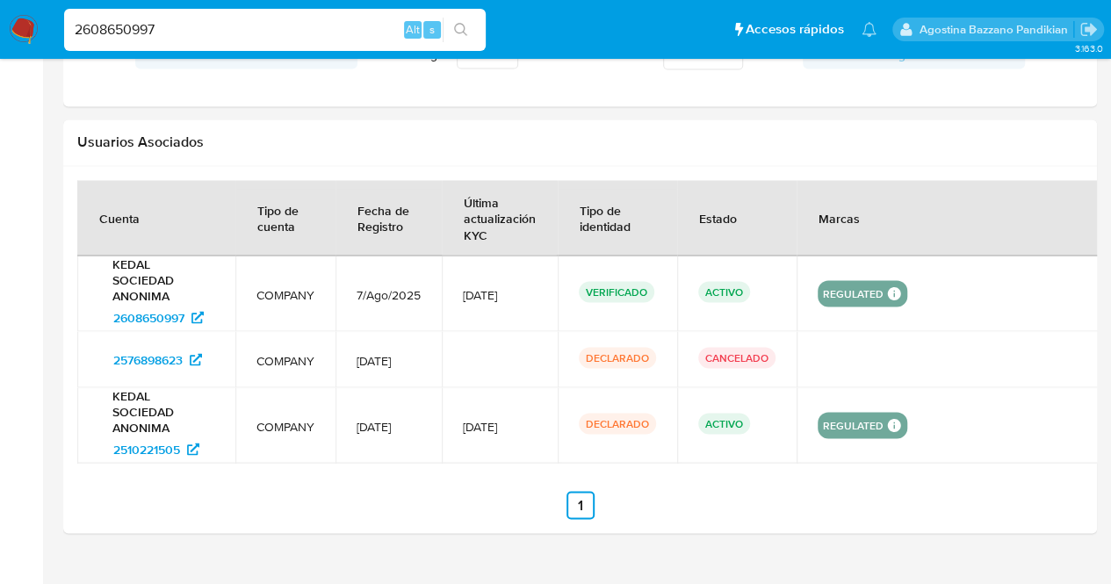 The height and width of the screenshot is (584, 1111). Describe the element at coordinates (413, 29) in the screenshot. I see `span: Alt` at that location.